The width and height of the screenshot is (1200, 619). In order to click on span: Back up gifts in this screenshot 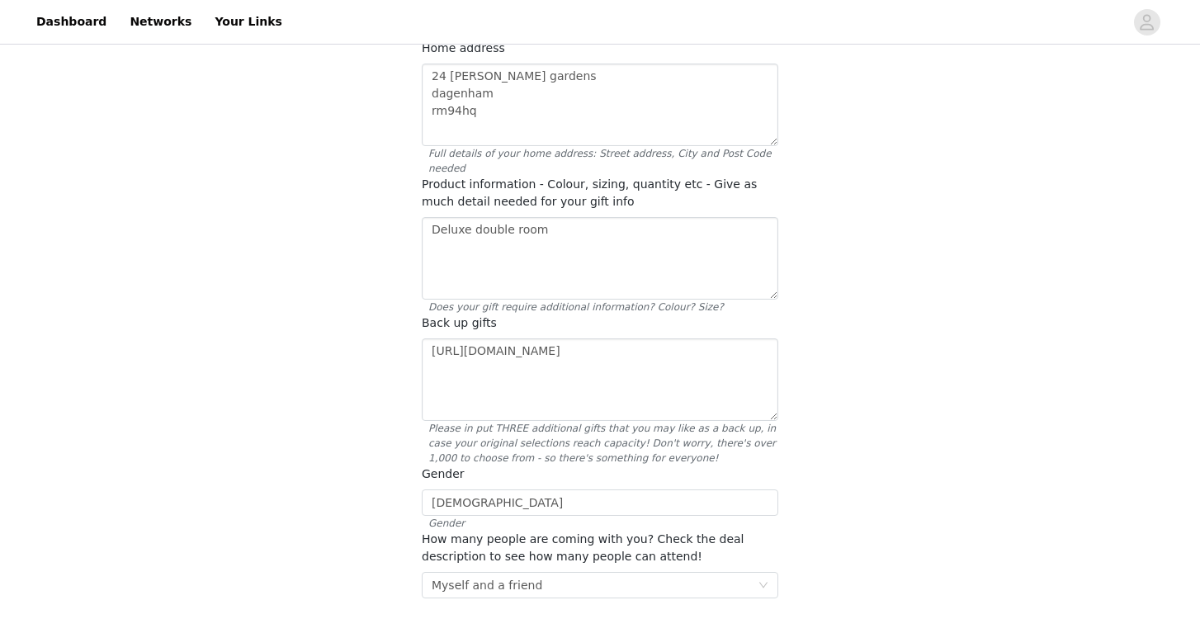, I will do `click(459, 323)`.